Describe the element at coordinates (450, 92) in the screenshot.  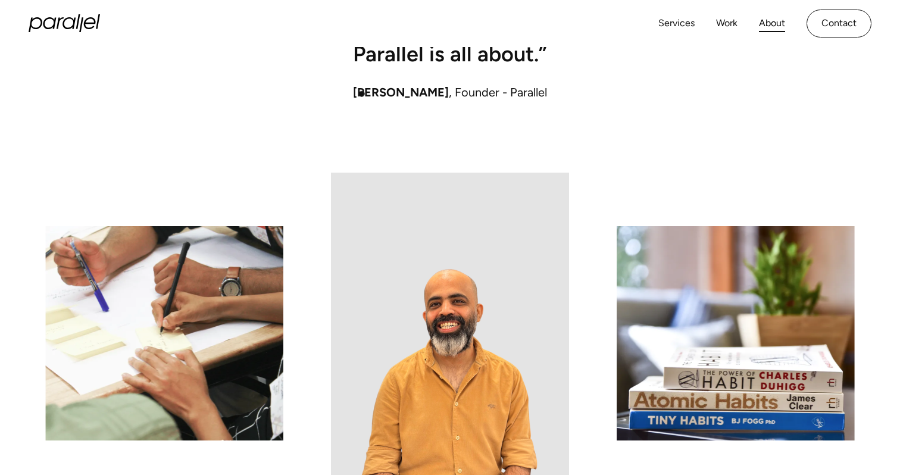
I see `div: , Founder - Parallel` at that location.